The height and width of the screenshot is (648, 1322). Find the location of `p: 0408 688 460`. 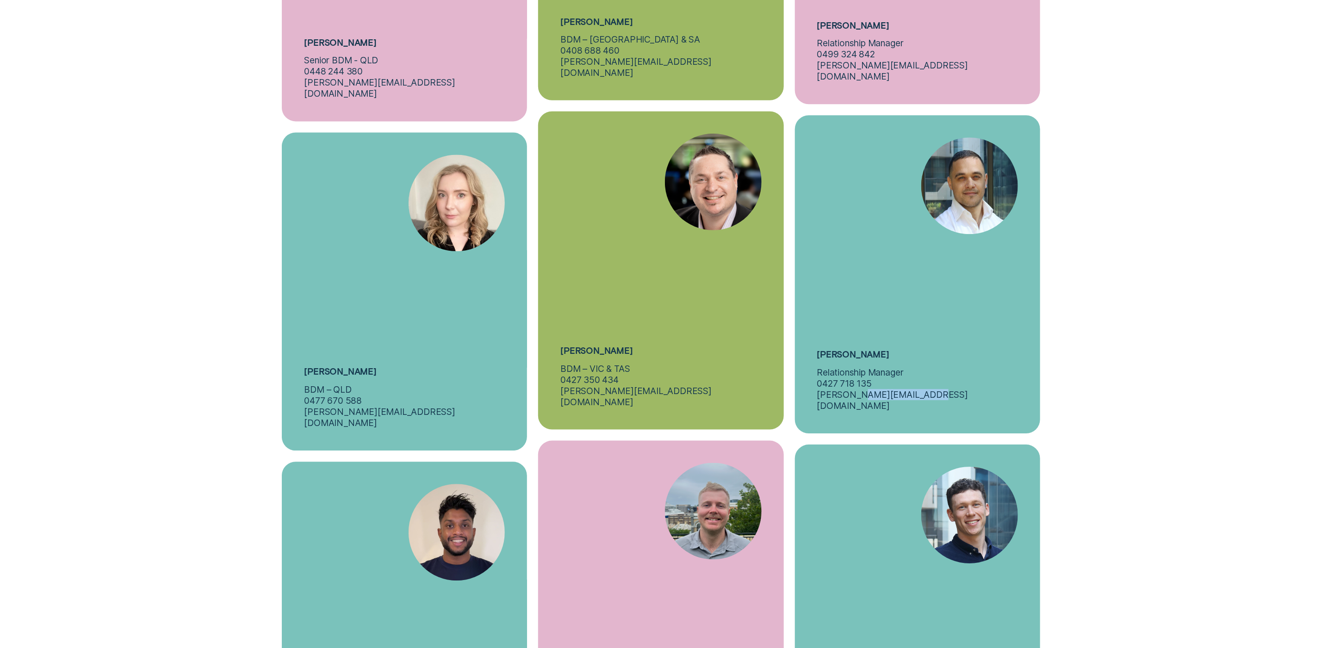

p: 0408 688 460 is located at coordinates (590, 50).